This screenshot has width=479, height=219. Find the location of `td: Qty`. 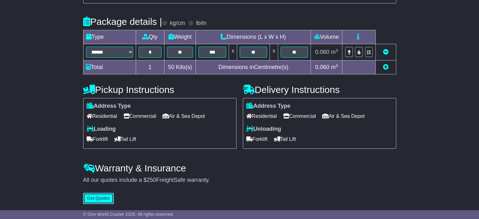

td: Qty is located at coordinates (150, 37).